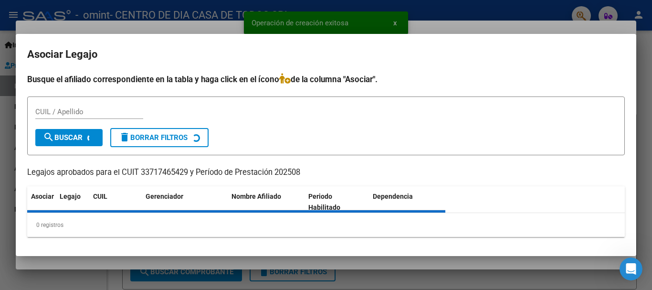 The image size is (652, 290). I want to click on button: Borrar Filtros, so click(159, 137).